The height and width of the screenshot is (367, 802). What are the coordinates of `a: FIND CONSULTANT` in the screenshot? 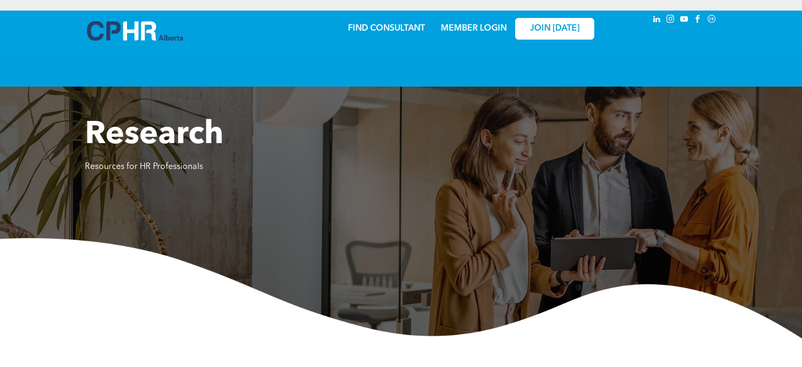 It's located at (387, 28).